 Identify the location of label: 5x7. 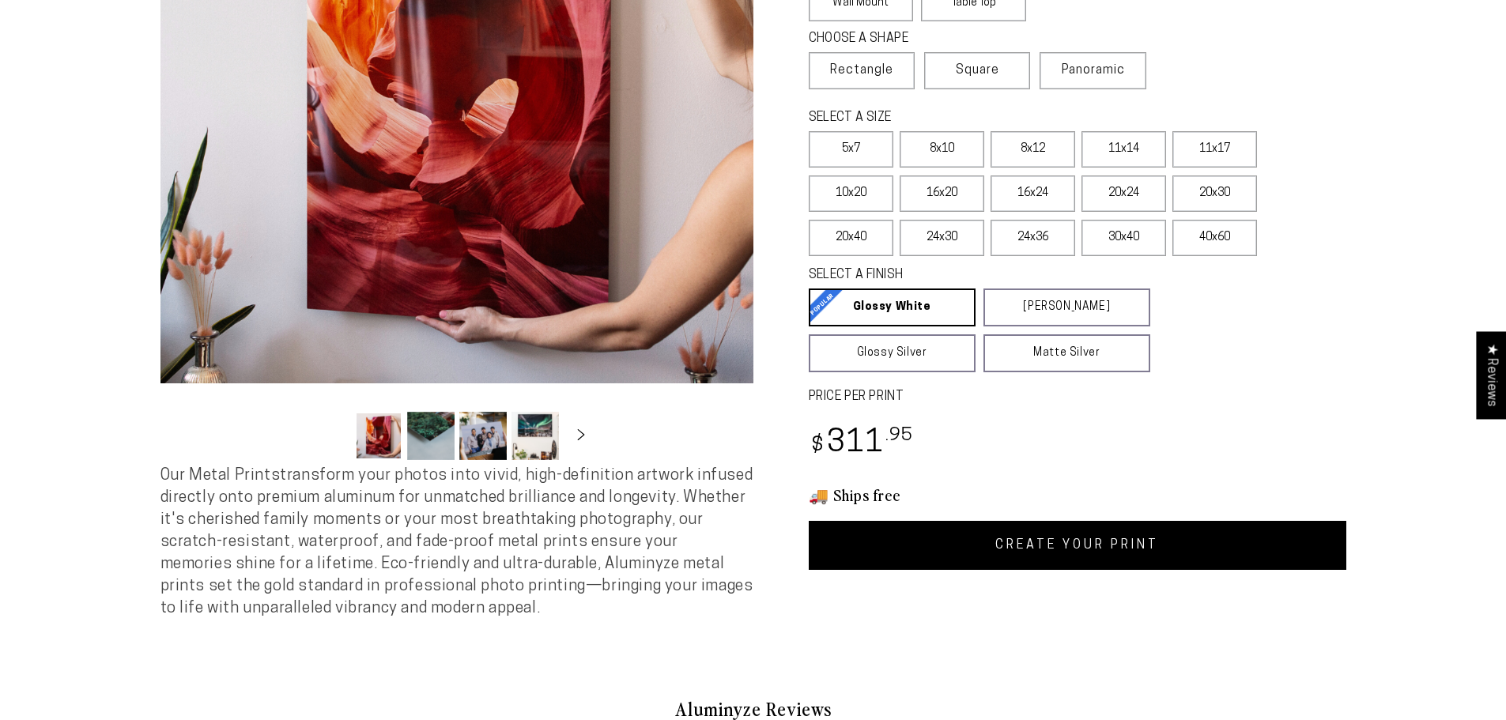
(851, 149).